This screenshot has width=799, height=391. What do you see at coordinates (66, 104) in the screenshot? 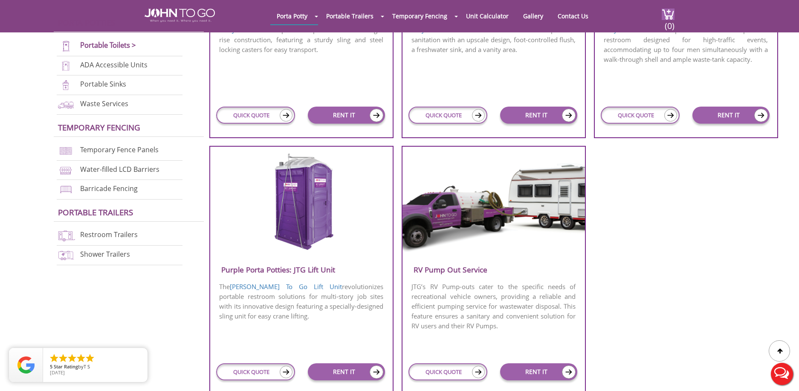
I see `img: waste-services-new.png` at bounding box center [66, 104].